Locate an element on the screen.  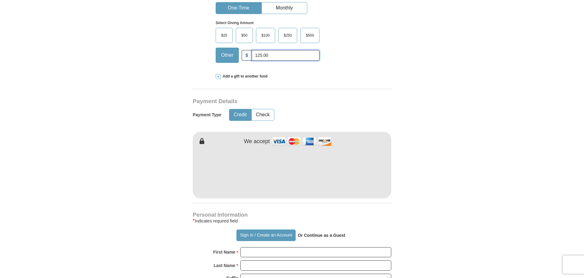
strong: Or Continue as a Guest is located at coordinates (322, 236).